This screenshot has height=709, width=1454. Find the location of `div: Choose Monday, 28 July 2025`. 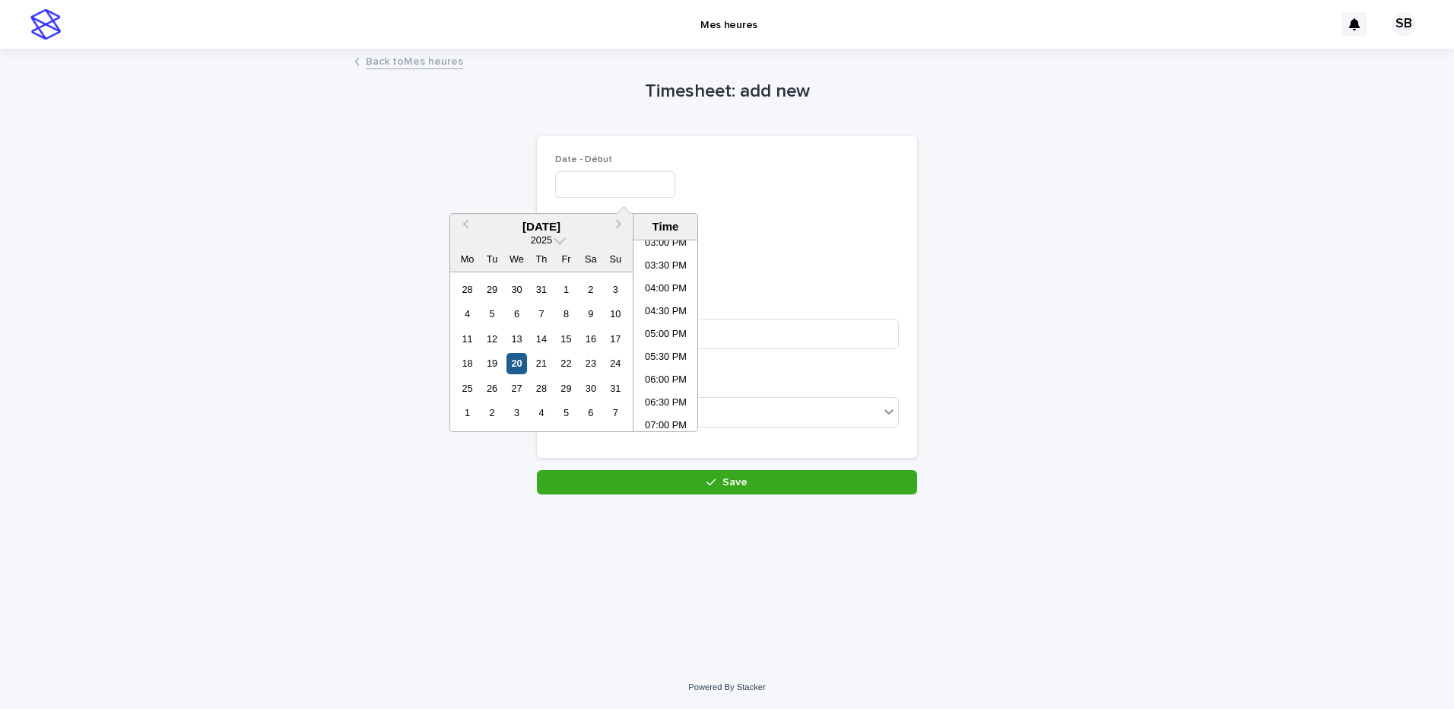

div: Choose Monday, 28 July 2025 is located at coordinates (467, 289).